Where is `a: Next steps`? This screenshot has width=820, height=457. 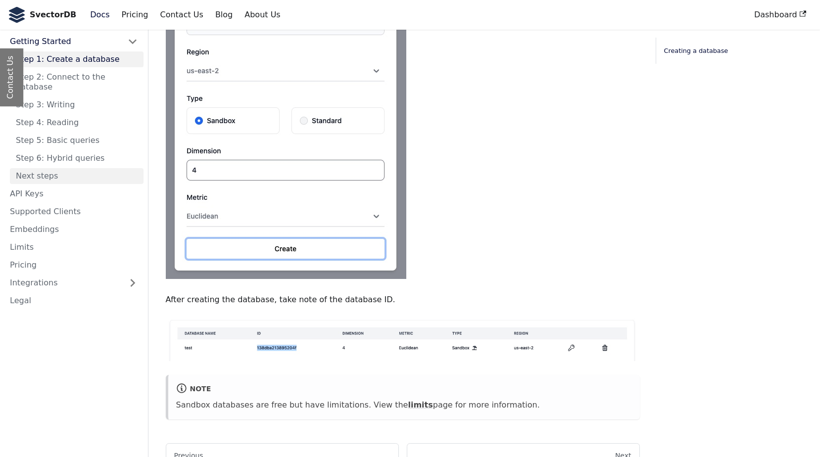
a: Next steps is located at coordinates (77, 176).